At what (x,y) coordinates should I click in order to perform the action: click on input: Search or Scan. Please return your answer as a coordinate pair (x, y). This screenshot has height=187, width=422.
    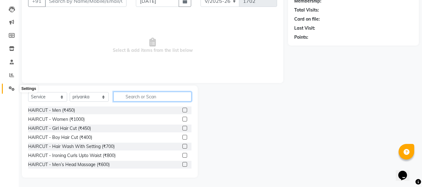
    Looking at the image, I should click on (152, 96).